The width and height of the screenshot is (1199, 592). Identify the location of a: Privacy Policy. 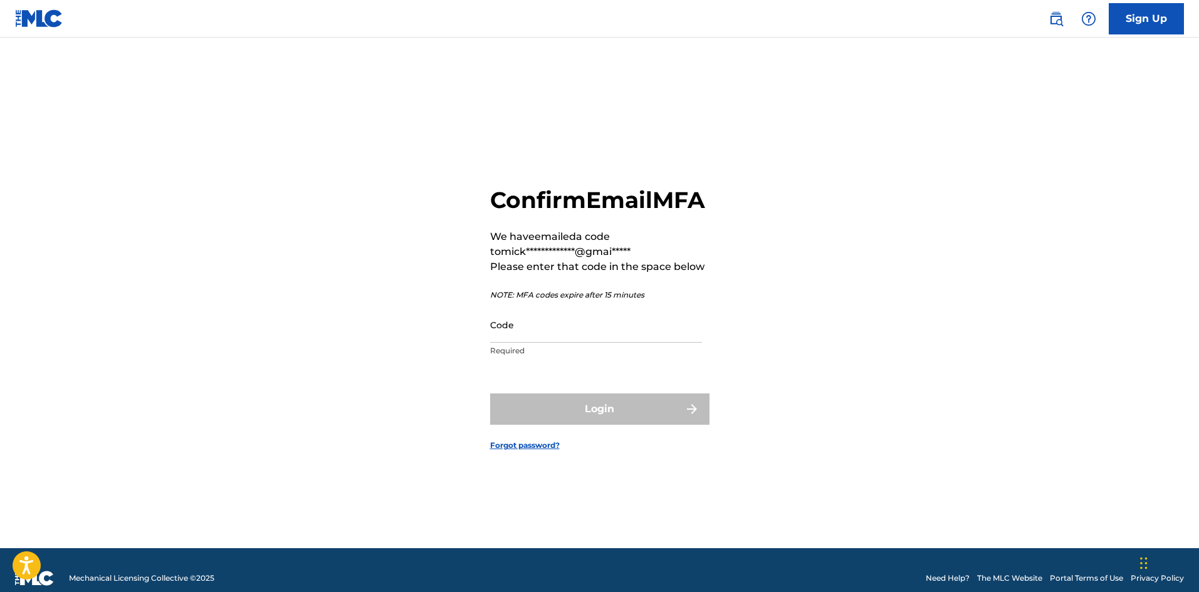
(1157, 579).